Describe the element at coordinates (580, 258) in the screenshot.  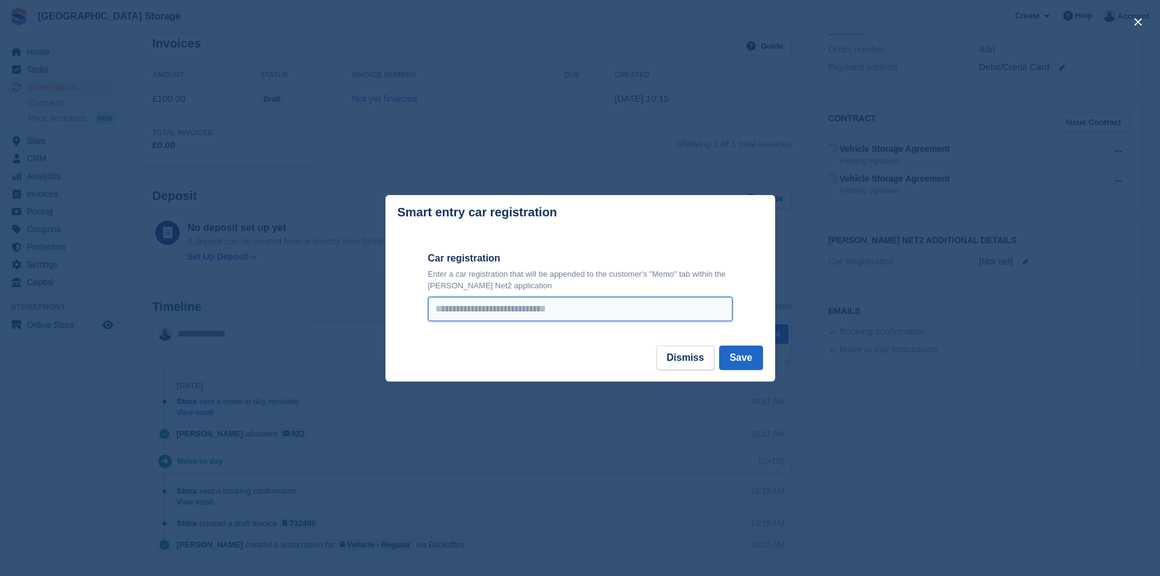
I see `label: Car registration` at that location.